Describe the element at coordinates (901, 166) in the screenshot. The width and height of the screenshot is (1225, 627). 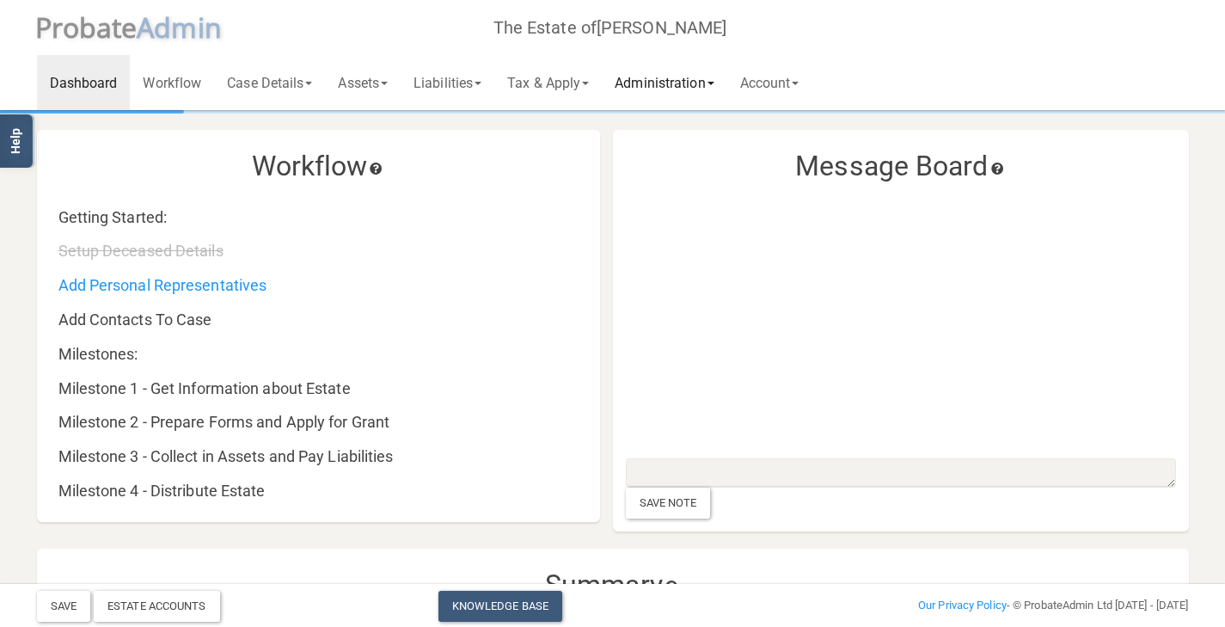
I see `h3: Message Board` at that location.